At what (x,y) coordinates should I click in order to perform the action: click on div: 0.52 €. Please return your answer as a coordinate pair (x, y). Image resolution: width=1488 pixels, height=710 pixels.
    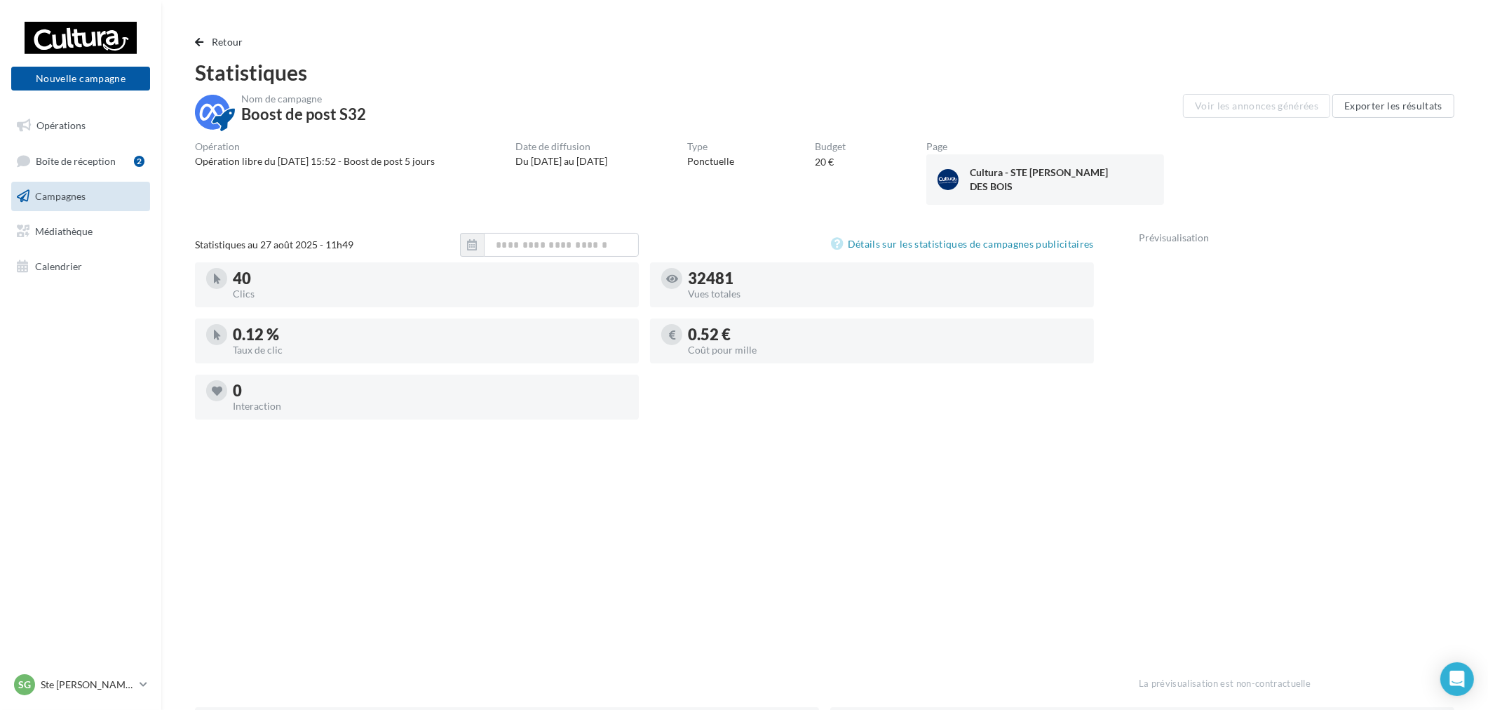
    Looking at the image, I should click on (885, 334).